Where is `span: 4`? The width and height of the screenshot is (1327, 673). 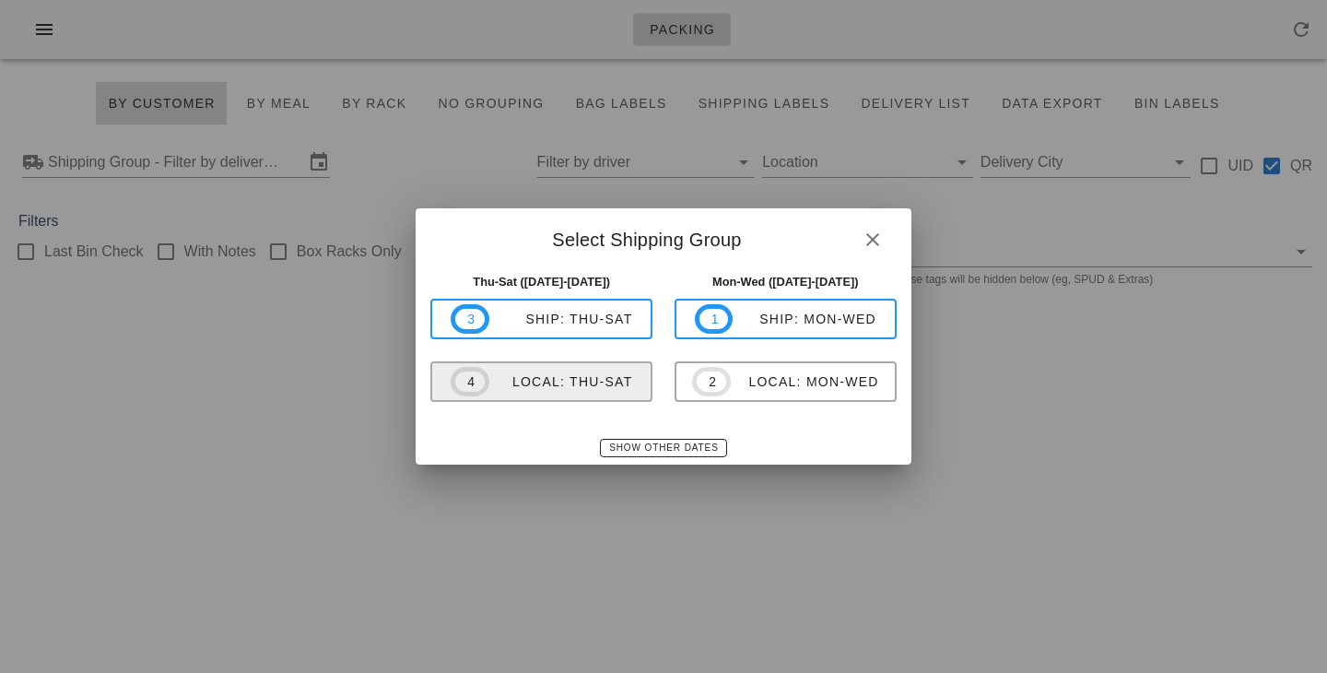 span: 4 is located at coordinates (470, 381).